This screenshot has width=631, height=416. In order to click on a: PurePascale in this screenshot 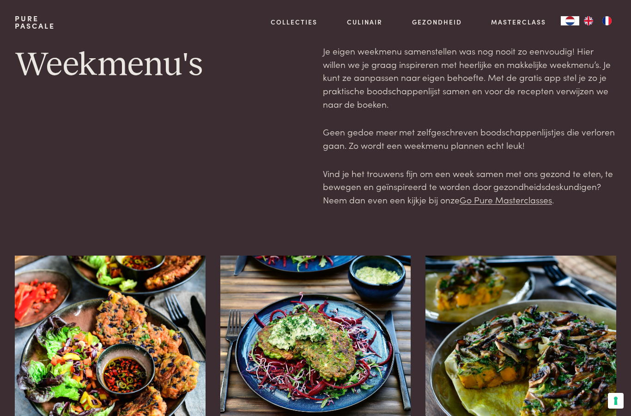, I will do `click(35, 22)`.